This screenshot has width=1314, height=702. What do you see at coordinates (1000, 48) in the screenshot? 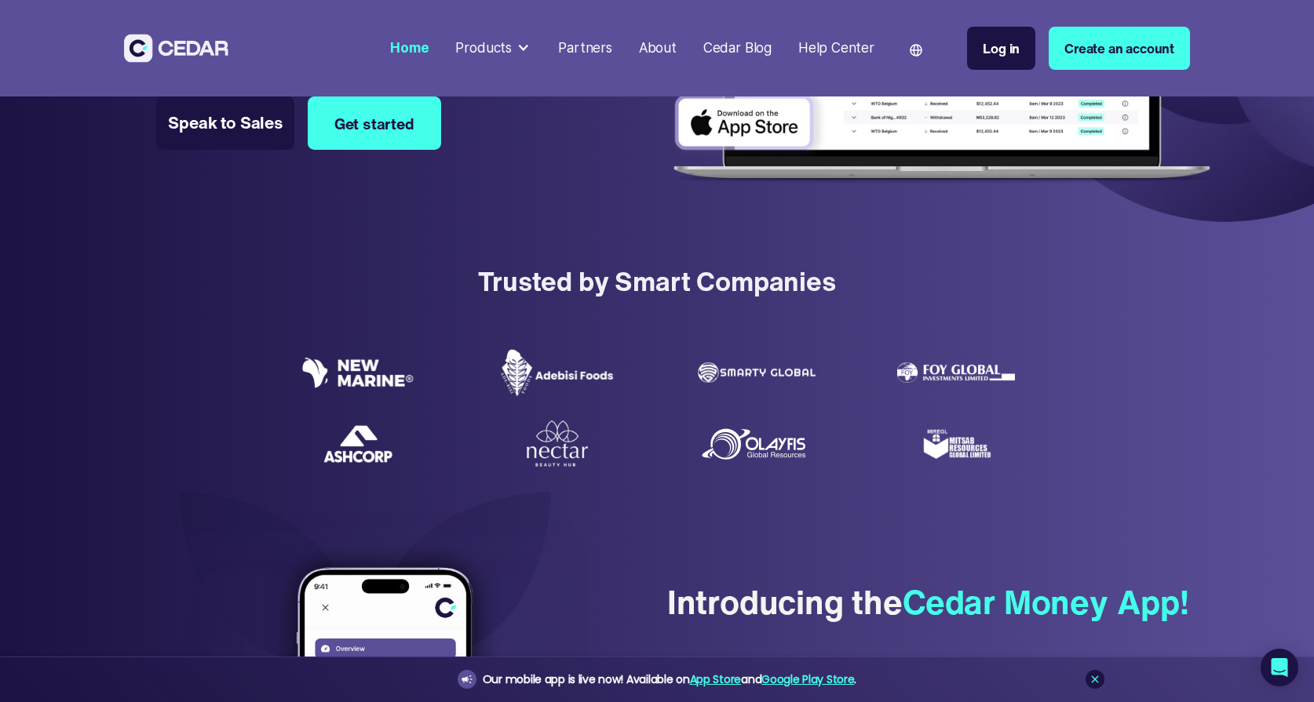
I see `a: Log in` at bounding box center [1000, 48].